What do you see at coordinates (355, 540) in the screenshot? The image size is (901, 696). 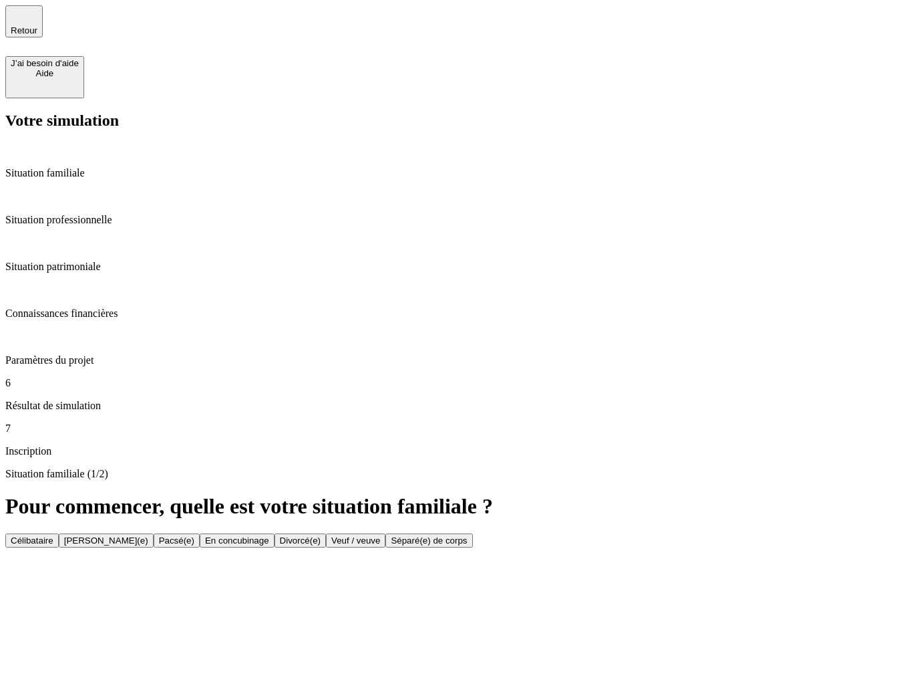 I see `button: Veuf / veuve` at bounding box center [355, 540].